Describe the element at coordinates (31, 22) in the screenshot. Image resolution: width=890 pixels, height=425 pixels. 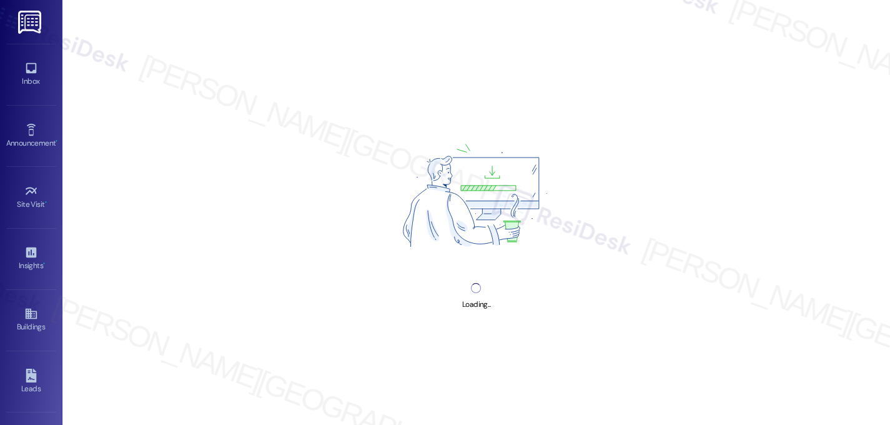
I see `img: ResiDesk Logo` at that location.